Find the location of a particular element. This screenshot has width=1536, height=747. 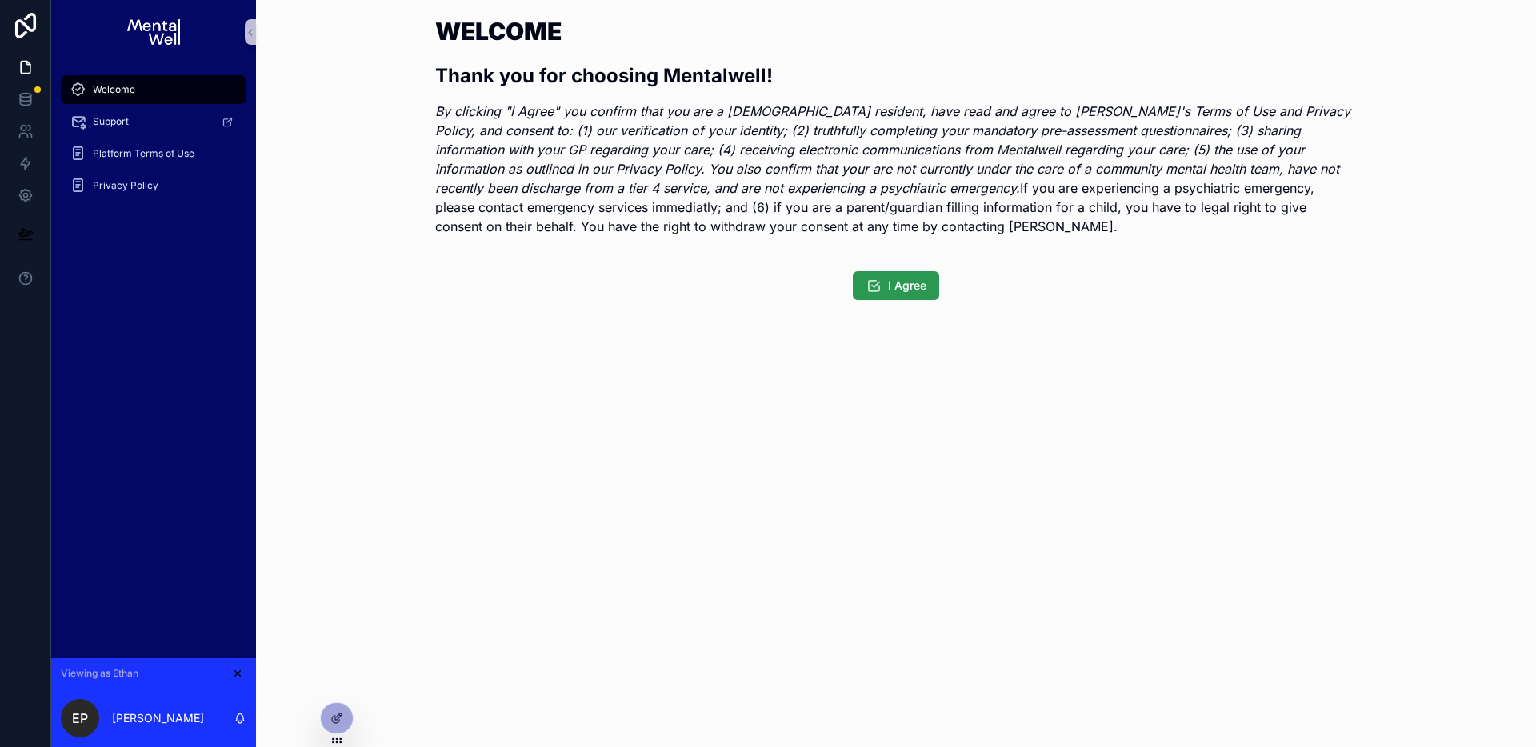

a: Privacy Policy is located at coordinates (154, 186).